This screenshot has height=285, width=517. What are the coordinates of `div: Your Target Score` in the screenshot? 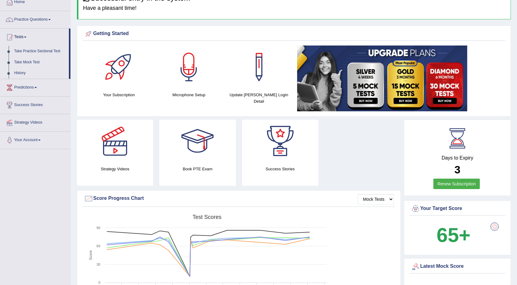 It's located at (457, 209).